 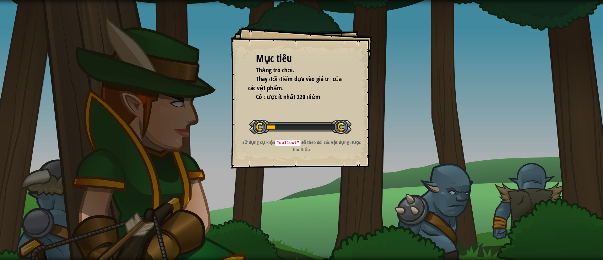 I want to click on span: Thắng trò chơi., so click(x=275, y=70).